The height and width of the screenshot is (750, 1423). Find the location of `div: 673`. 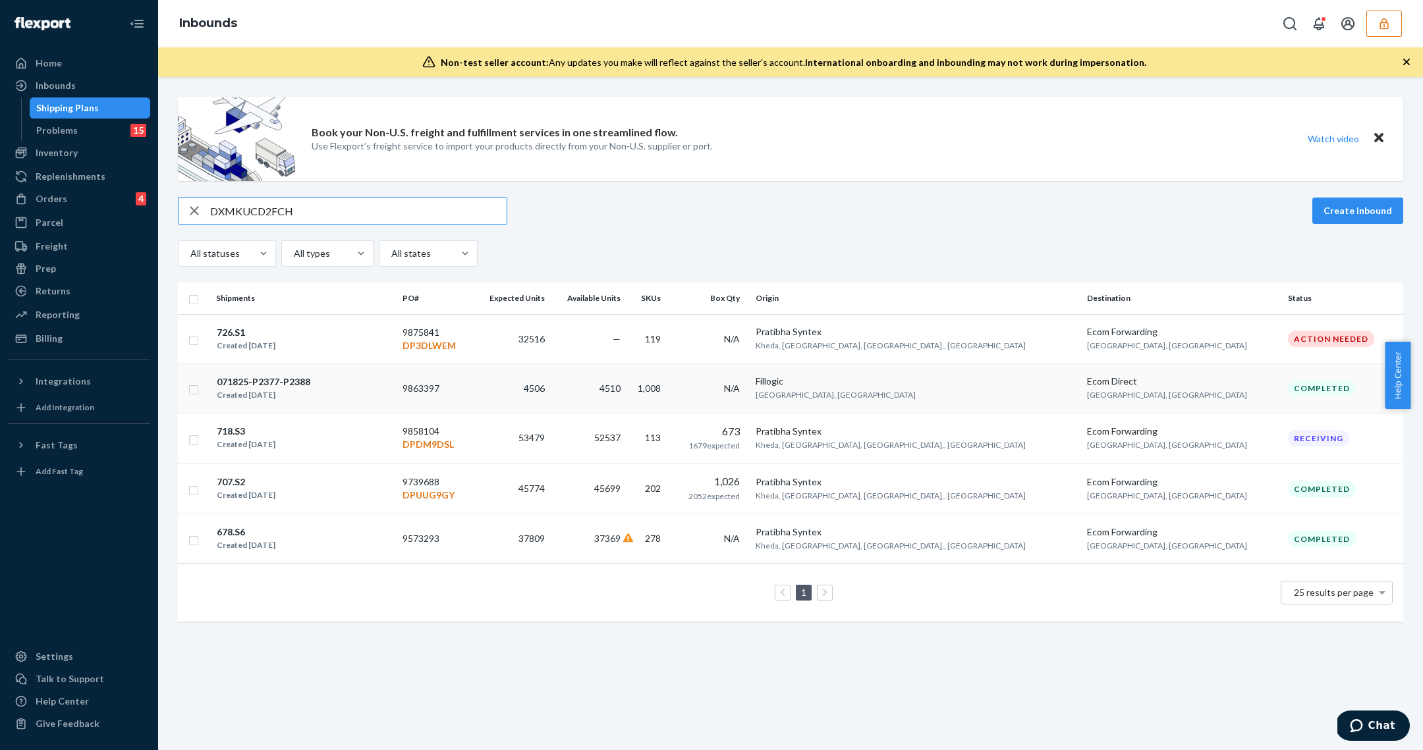

div: 673 is located at coordinates (708, 431).